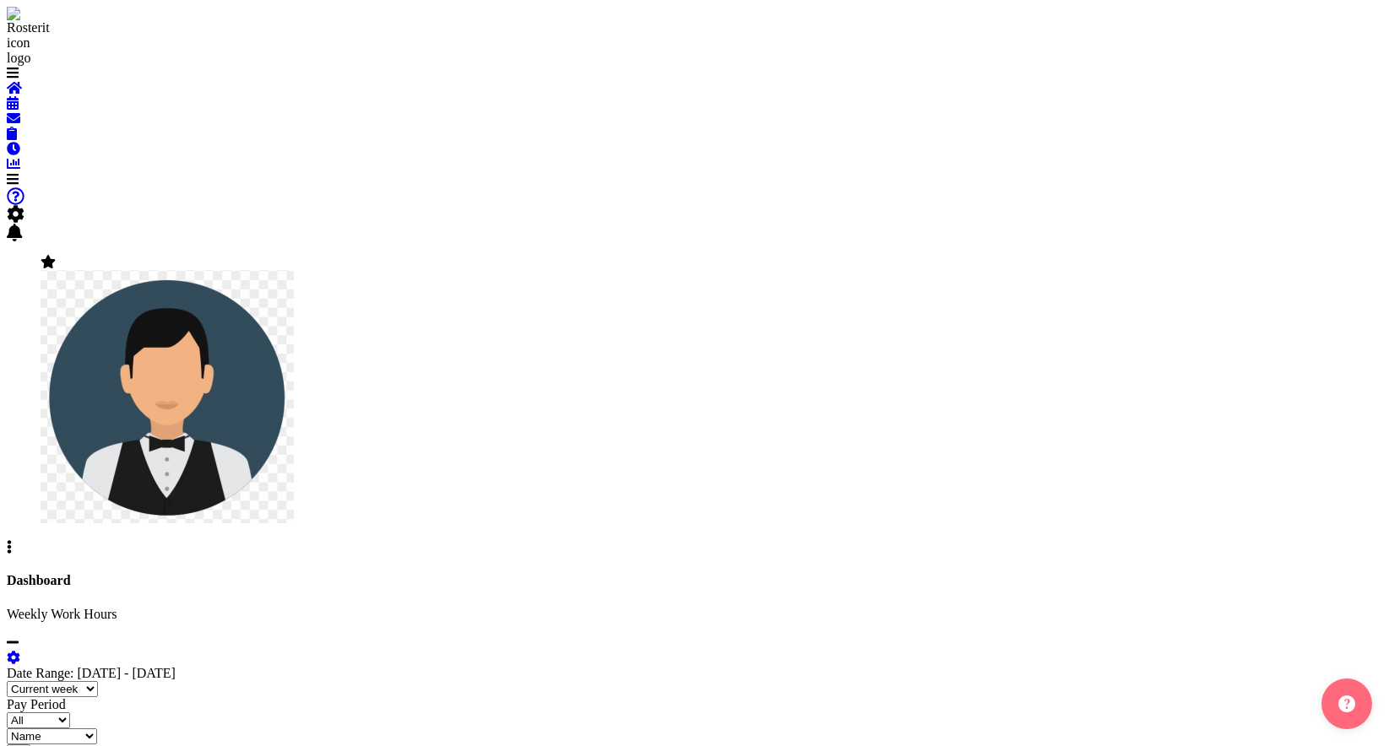  I want to click on img: help-xxl-2.png, so click(1347, 704).